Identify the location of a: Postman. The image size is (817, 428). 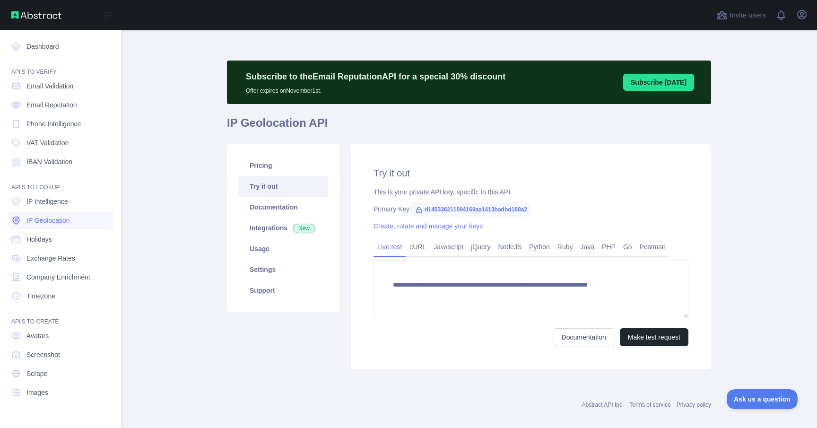
(653, 247).